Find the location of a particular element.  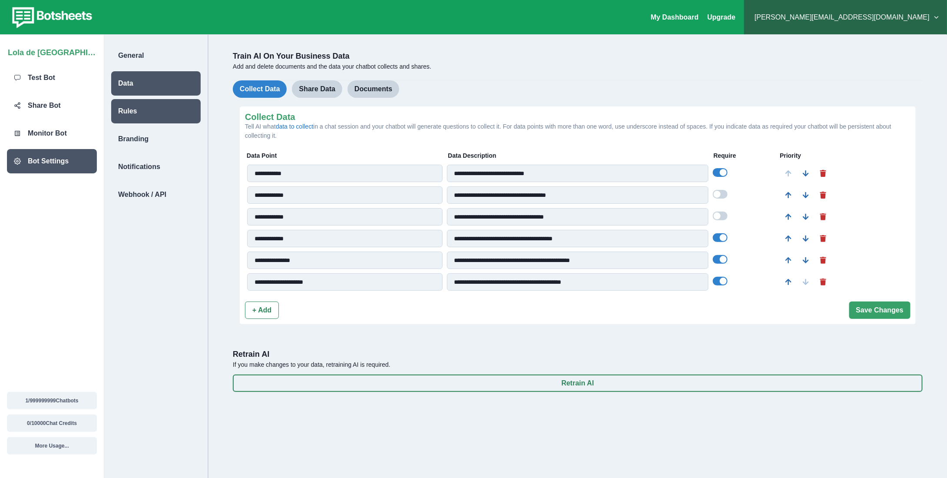

p: Rules is located at coordinates (128, 111).